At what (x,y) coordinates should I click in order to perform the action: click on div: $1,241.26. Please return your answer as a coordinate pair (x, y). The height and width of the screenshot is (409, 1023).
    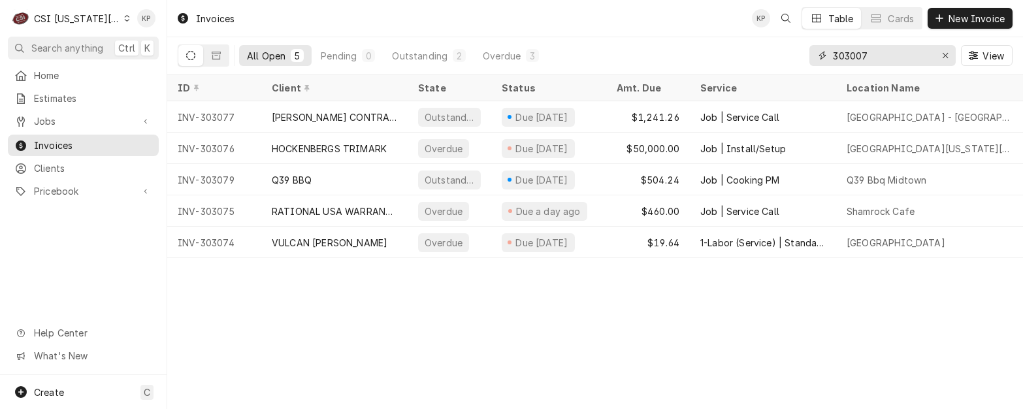
    Looking at the image, I should click on (648, 117).